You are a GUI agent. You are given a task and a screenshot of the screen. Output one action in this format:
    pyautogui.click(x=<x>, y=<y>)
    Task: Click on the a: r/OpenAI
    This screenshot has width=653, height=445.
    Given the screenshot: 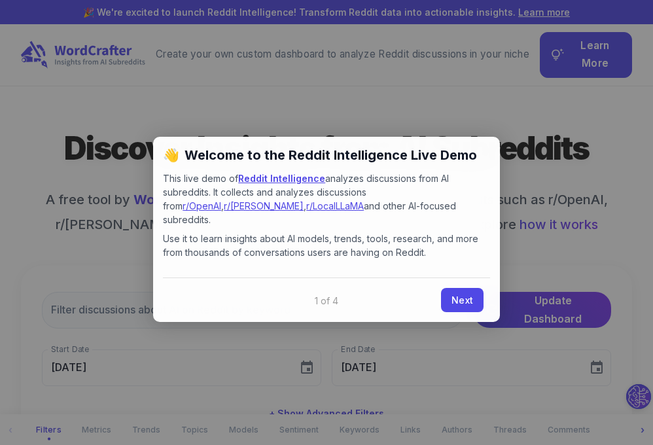 What is the action you would take?
    pyautogui.click(x=202, y=206)
    